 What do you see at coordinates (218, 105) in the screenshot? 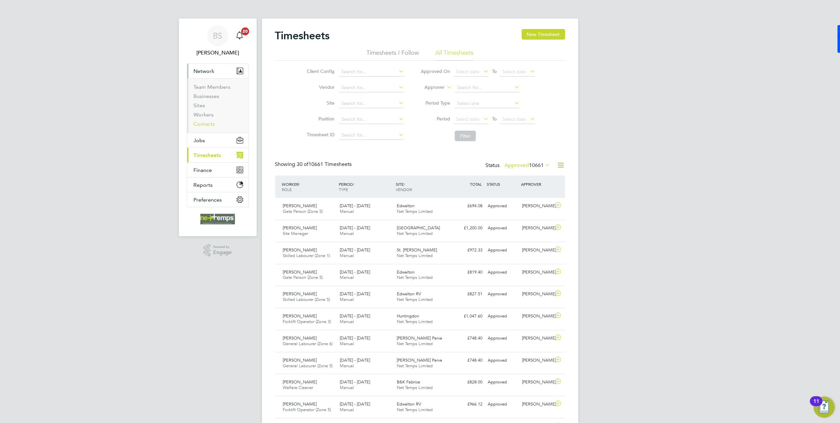
I see `div: Network` at bounding box center [218, 105].